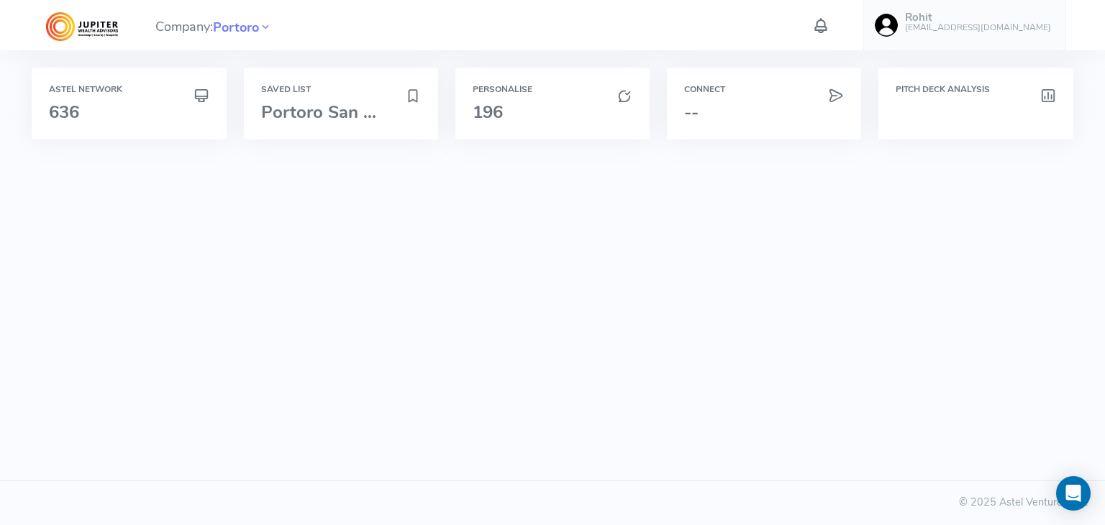  Describe the element at coordinates (129, 89) in the screenshot. I see `h6: Astel Network` at that location.